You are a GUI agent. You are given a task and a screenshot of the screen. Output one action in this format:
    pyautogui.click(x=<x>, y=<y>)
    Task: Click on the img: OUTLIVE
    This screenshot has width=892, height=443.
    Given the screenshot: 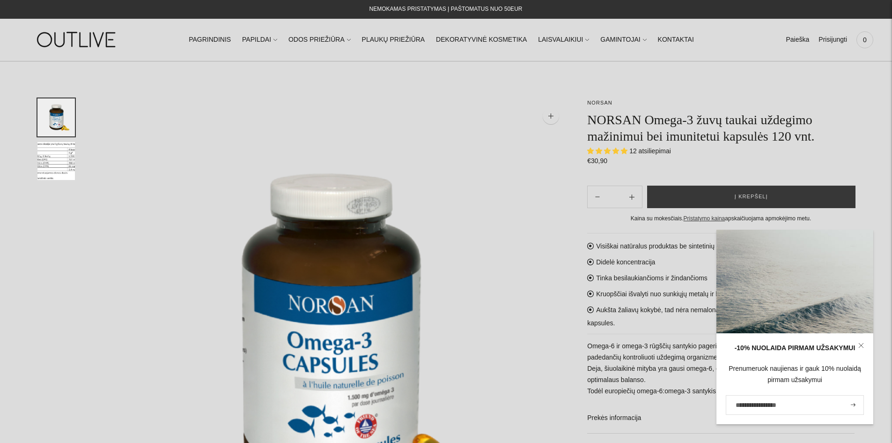 What is the action you would take?
    pyautogui.click(x=77, y=39)
    